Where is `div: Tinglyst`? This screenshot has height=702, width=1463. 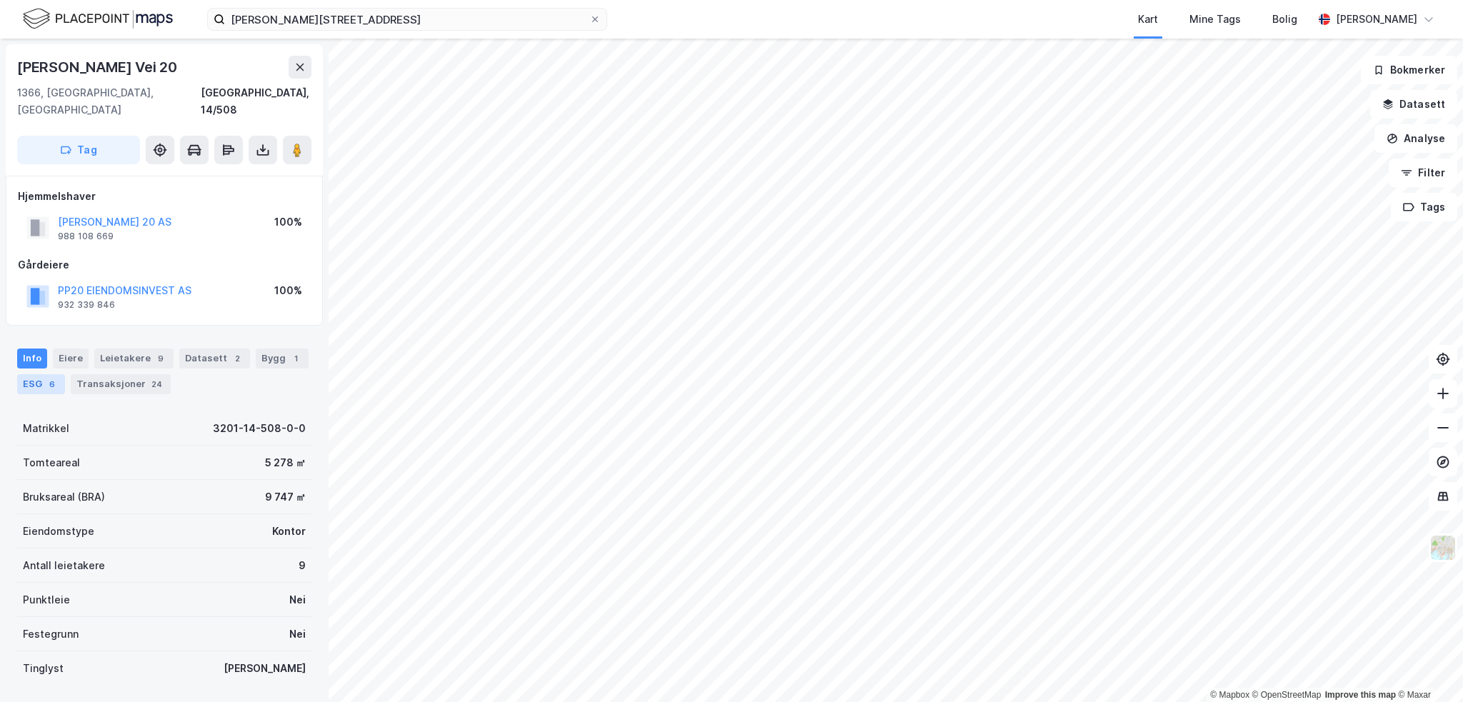
div: Tinglyst is located at coordinates (43, 669).